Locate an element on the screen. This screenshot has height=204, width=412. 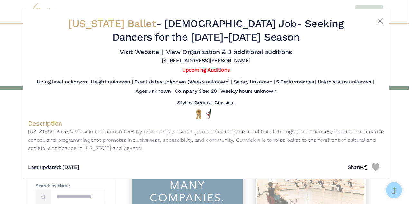
h5: Salary Unknown | is located at coordinates (254, 82).